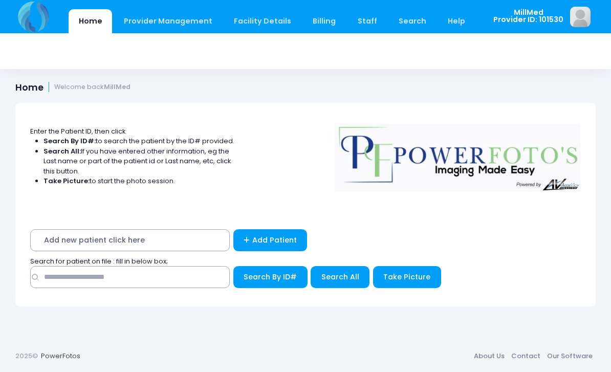 The height and width of the screenshot is (372, 611). I want to click on strong: Take Picture:, so click(66, 181).